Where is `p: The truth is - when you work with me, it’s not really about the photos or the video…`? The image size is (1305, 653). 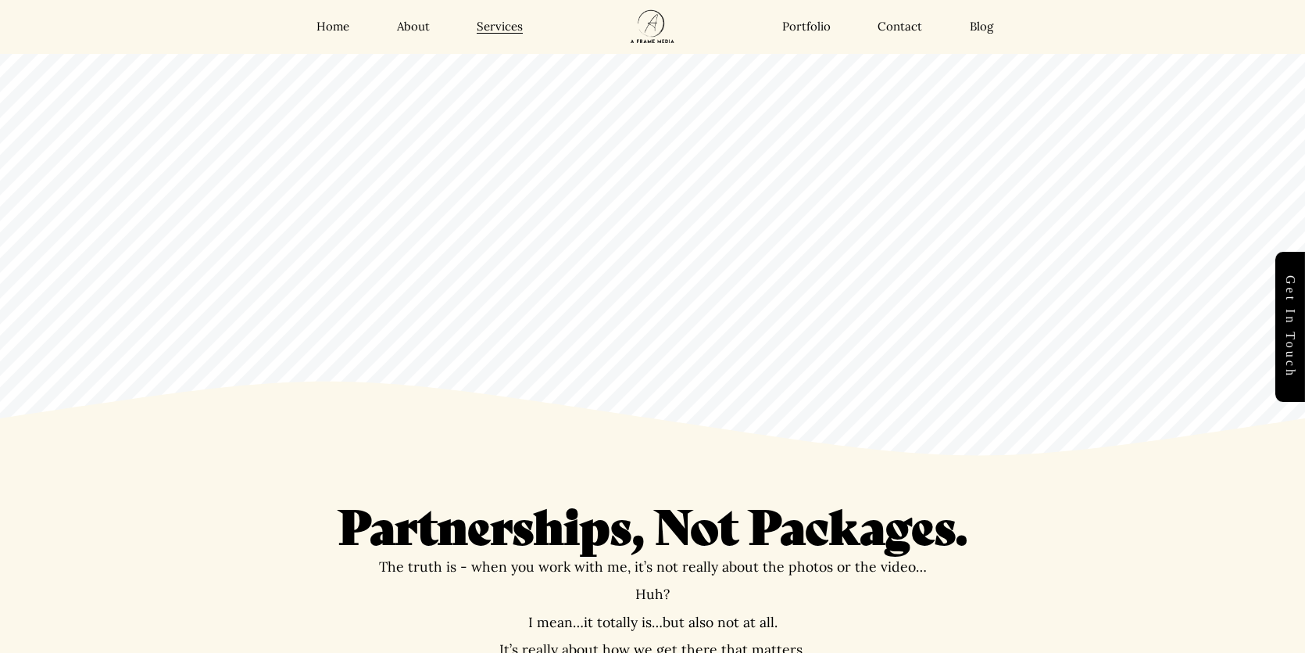
p: The truth is - when you work with me, it’s not really about the photos or the video… is located at coordinates (652, 566).